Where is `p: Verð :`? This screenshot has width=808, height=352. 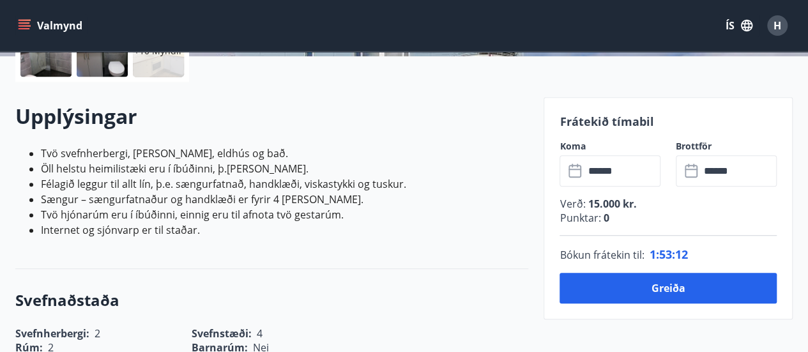 p: Verð : is located at coordinates (668, 204).